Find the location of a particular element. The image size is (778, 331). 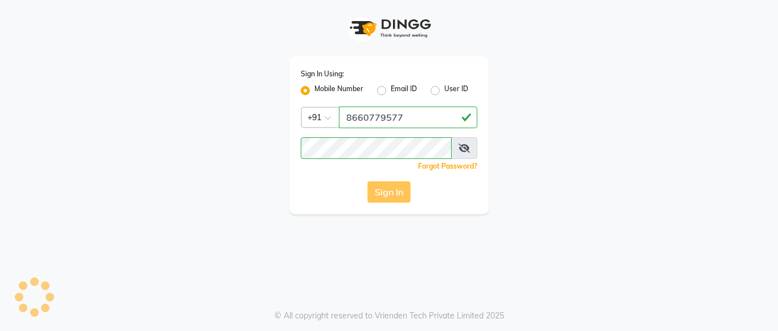

a: Forgot Password? is located at coordinates (448, 166).